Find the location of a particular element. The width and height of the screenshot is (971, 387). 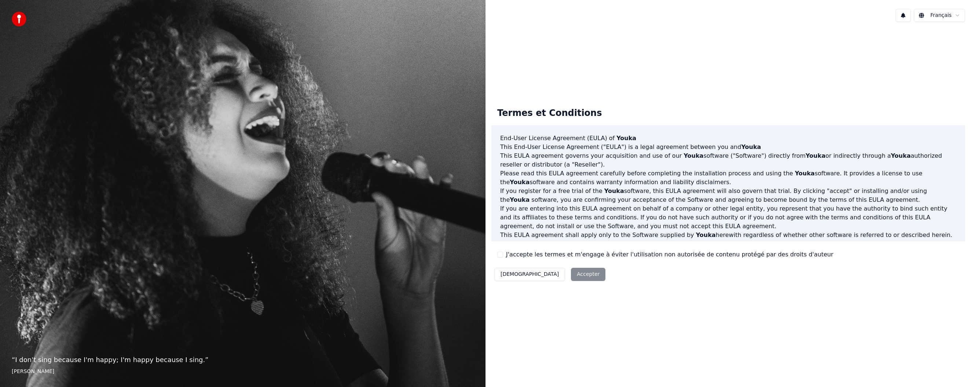

h3: End-User License Agreement (EULA) of is located at coordinates (728, 138).